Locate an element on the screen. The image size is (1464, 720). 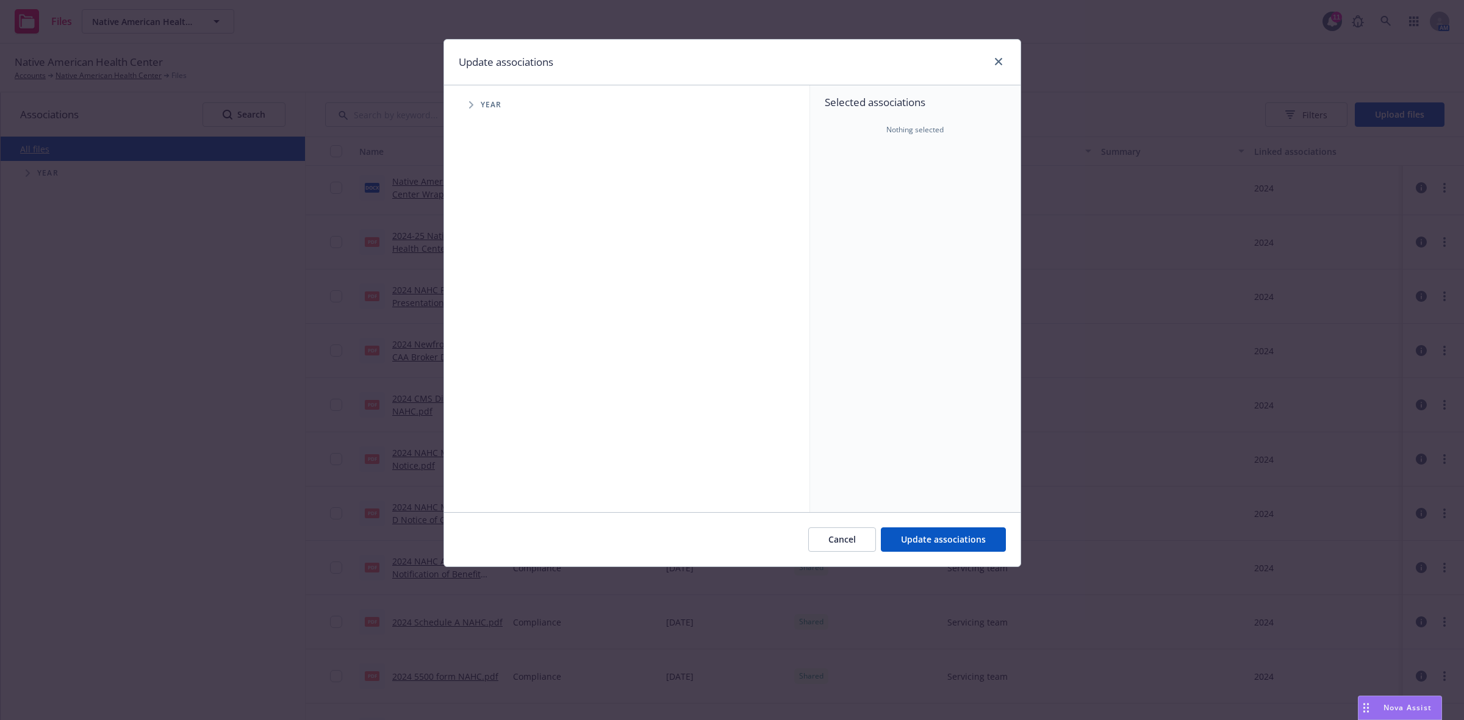
span: Year is located at coordinates (491, 105).